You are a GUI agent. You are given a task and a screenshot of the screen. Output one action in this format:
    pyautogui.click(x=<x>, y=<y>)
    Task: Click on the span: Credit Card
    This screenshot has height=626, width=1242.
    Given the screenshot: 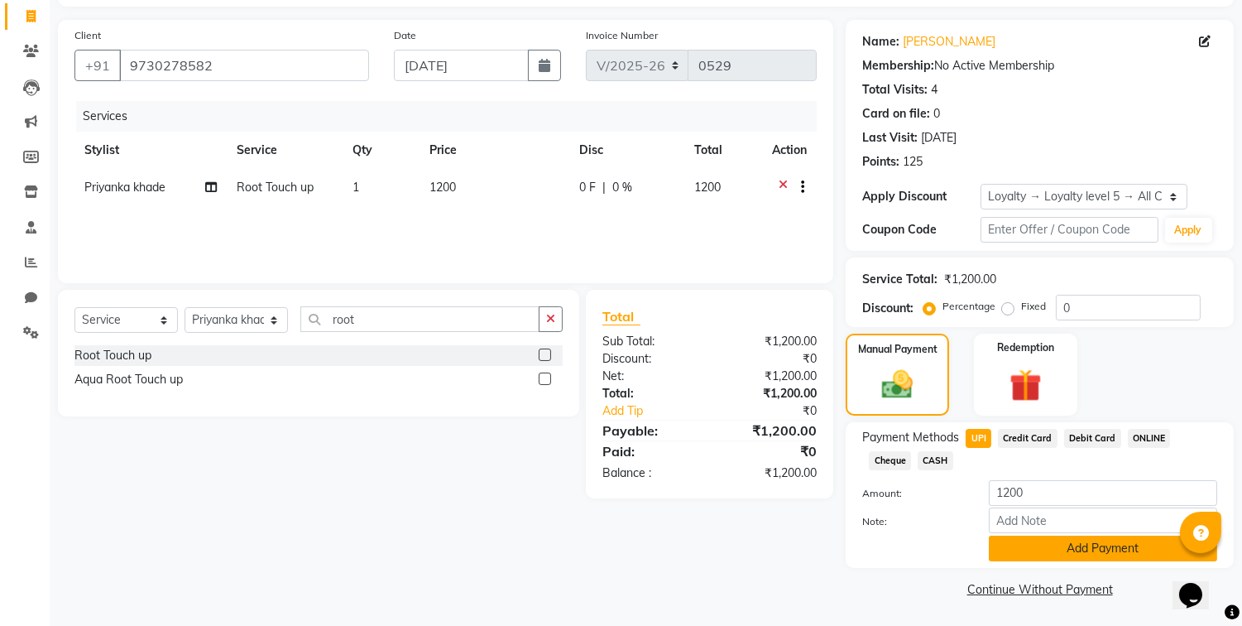 What is the action you would take?
    pyautogui.click(x=1028, y=438)
    